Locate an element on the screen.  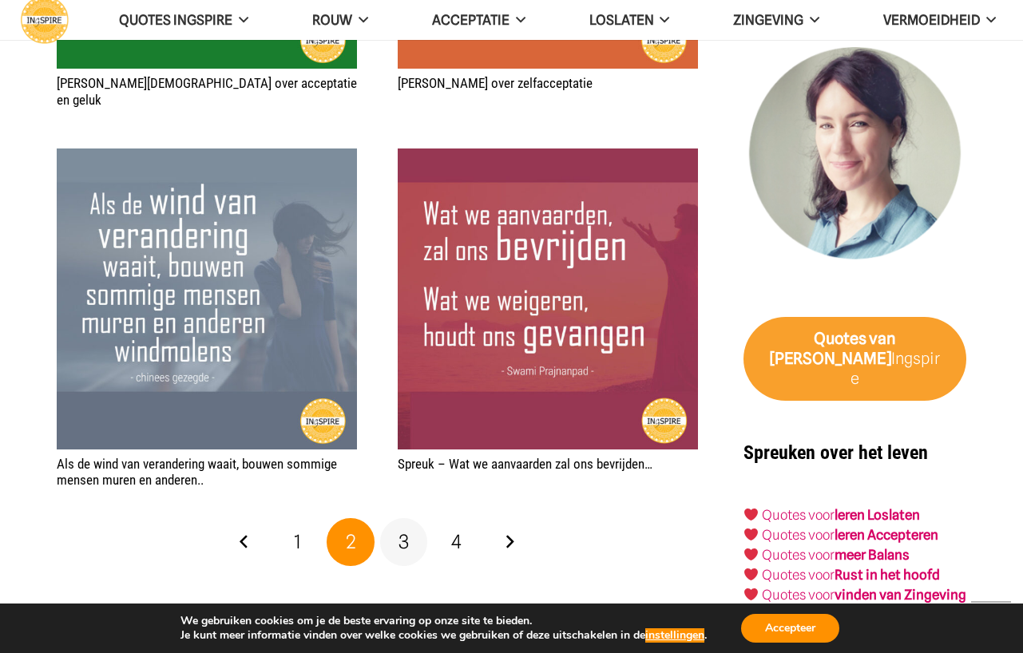
strong: meer Balans is located at coordinates (872, 555).